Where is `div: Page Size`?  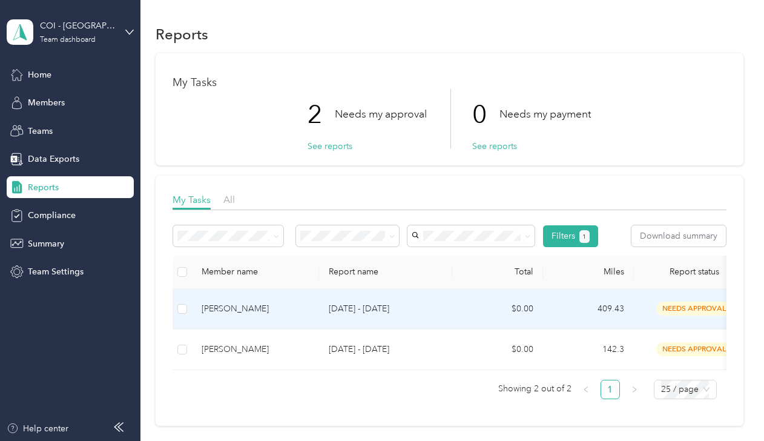
div: Page Size is located at coordinates (686, 389).